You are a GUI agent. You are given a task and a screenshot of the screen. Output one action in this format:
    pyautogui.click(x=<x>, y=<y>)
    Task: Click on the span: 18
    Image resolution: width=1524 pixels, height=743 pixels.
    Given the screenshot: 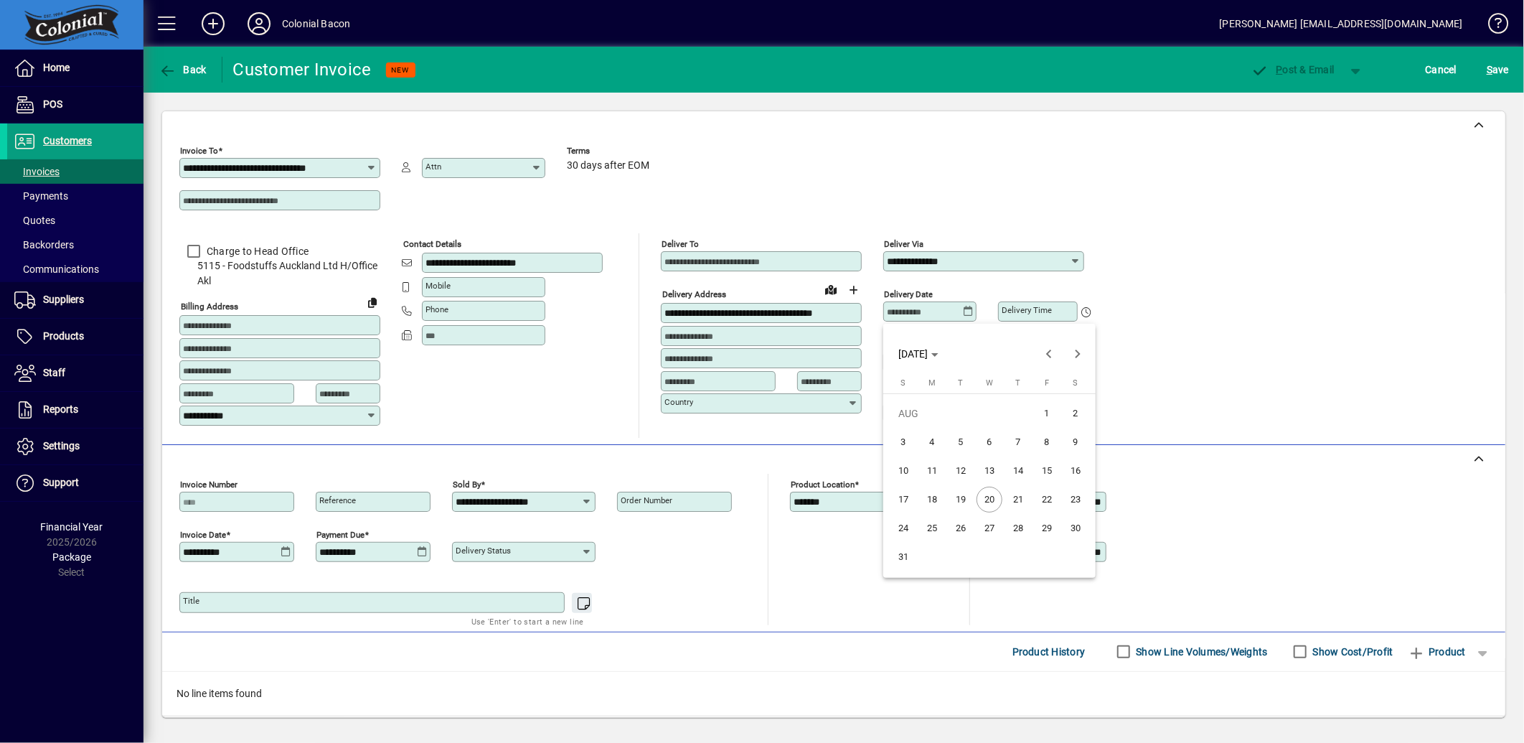 What is the action you would take?
    pyautogui.click(x=932, y=499)
    